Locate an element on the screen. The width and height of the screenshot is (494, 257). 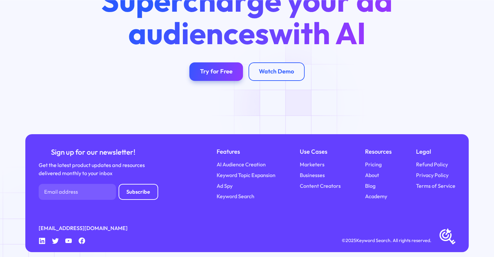
a: Privacy Policy is located at coordinates (432, 175).